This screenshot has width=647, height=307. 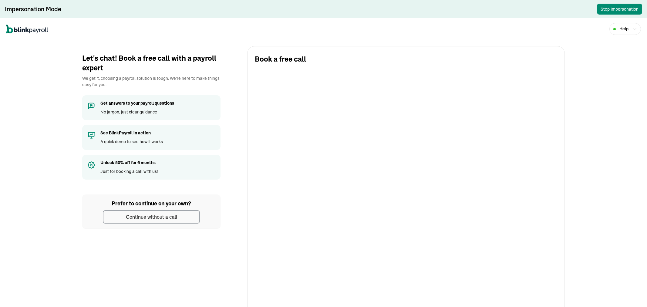 I want to click on span: Prefer to continue on your own?, so click(x=151, y=204).